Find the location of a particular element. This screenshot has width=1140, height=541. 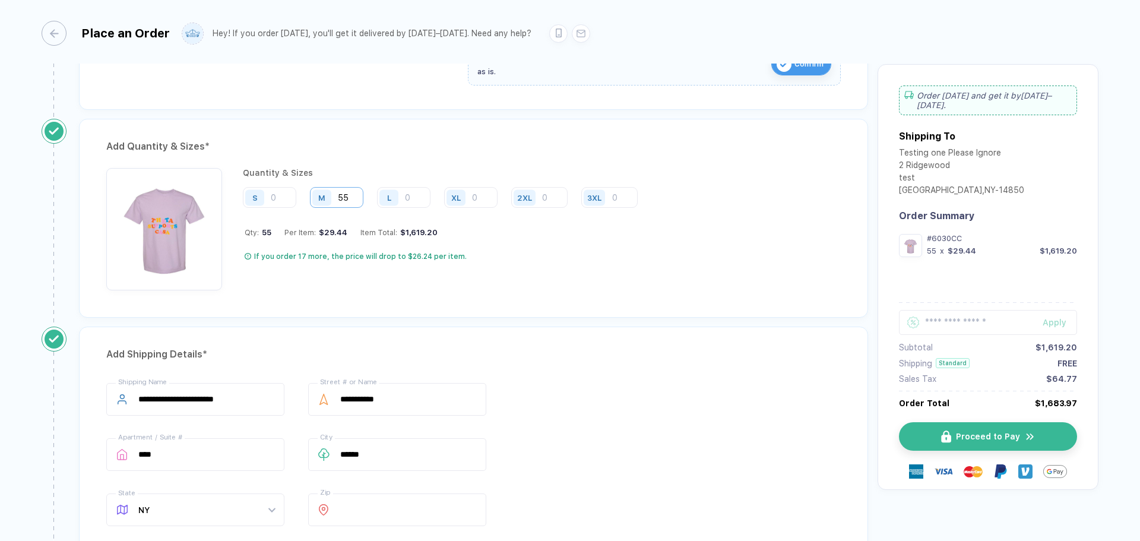

span: 55 is located at coordinates (265, 232).